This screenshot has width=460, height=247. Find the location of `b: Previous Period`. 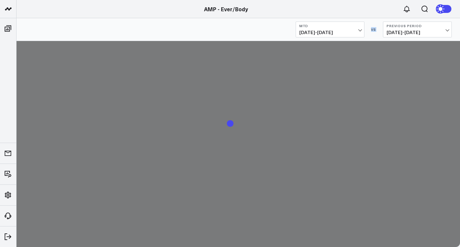

b: Previous Period is located at coordinates (417, 26).